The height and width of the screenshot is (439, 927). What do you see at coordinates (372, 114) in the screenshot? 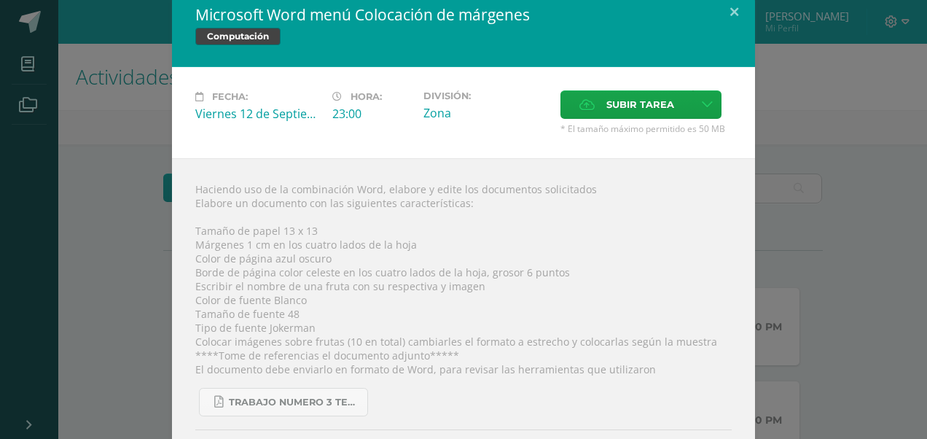
I see `div: 23:00` at bounding box center [372, 114].